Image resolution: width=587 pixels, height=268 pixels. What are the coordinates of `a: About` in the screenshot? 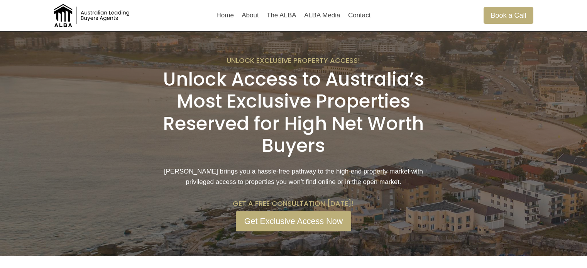 It's located at (250, 15).